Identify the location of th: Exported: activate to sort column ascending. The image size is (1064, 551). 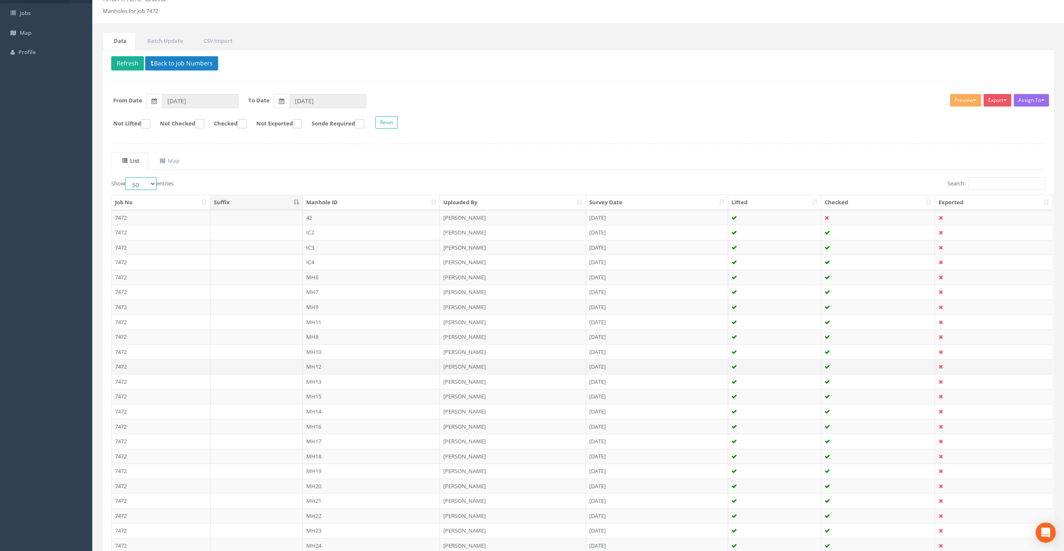
(993, 203).